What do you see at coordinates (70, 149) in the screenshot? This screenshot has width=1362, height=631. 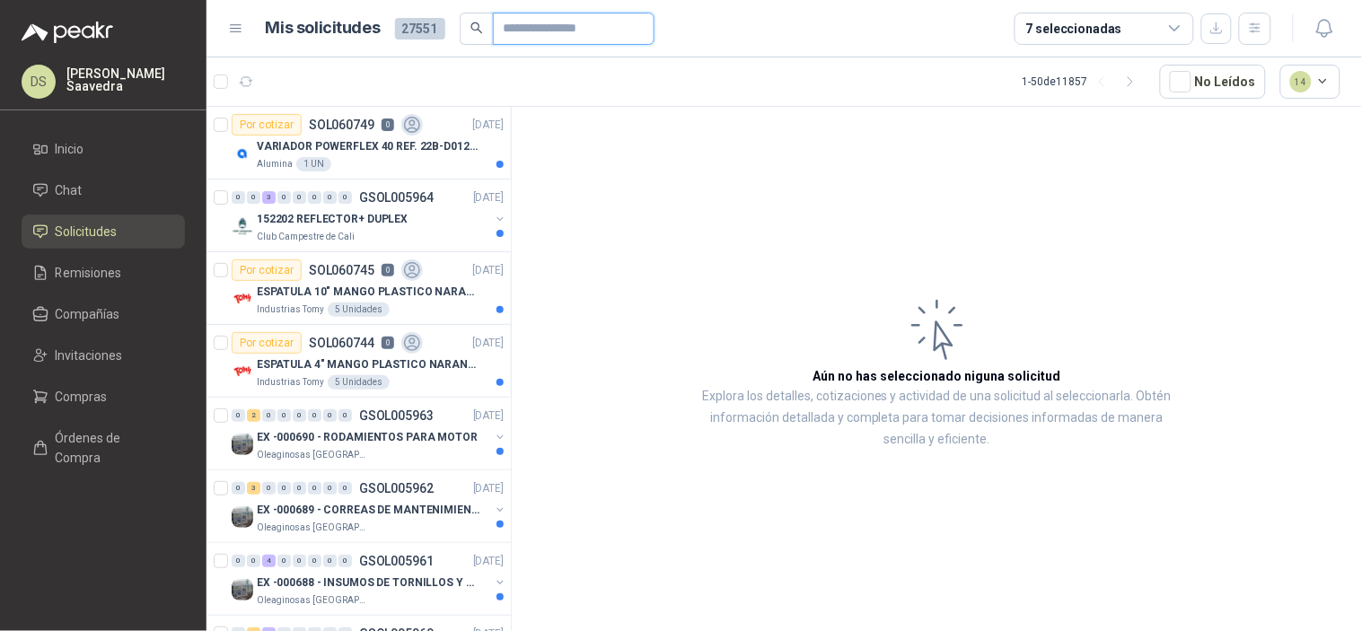 I see `span: Inicio` at bounding box center [70, 149].